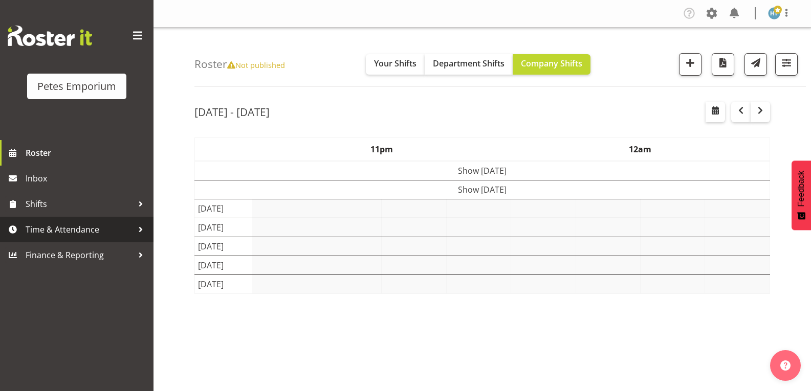 This screenshot has width=811, height=391. I want to click on span: Time & Attendance, so click(79, 230).